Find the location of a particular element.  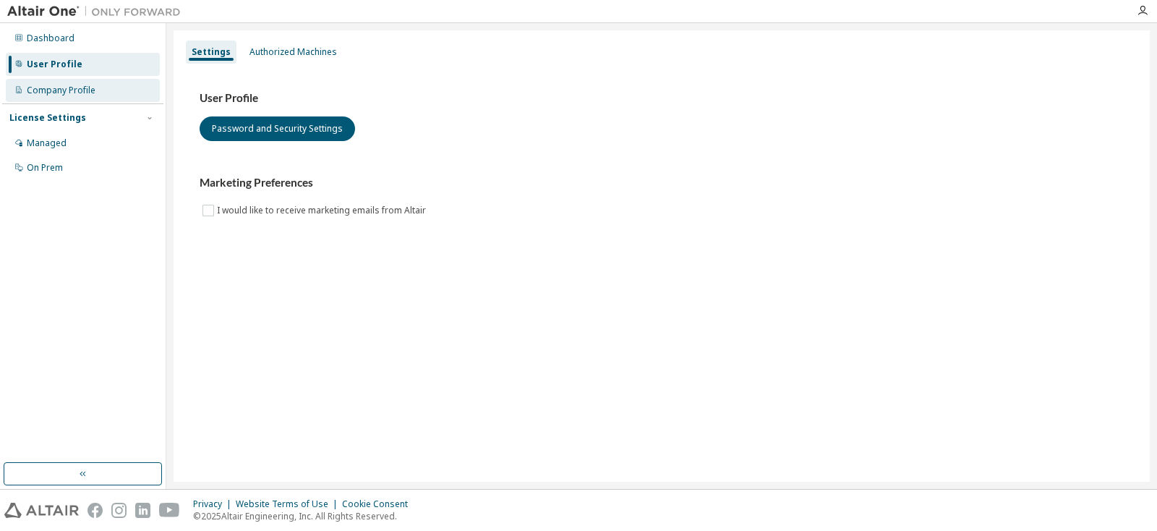

img: facebook.svg is located at coordinates (95, 510).